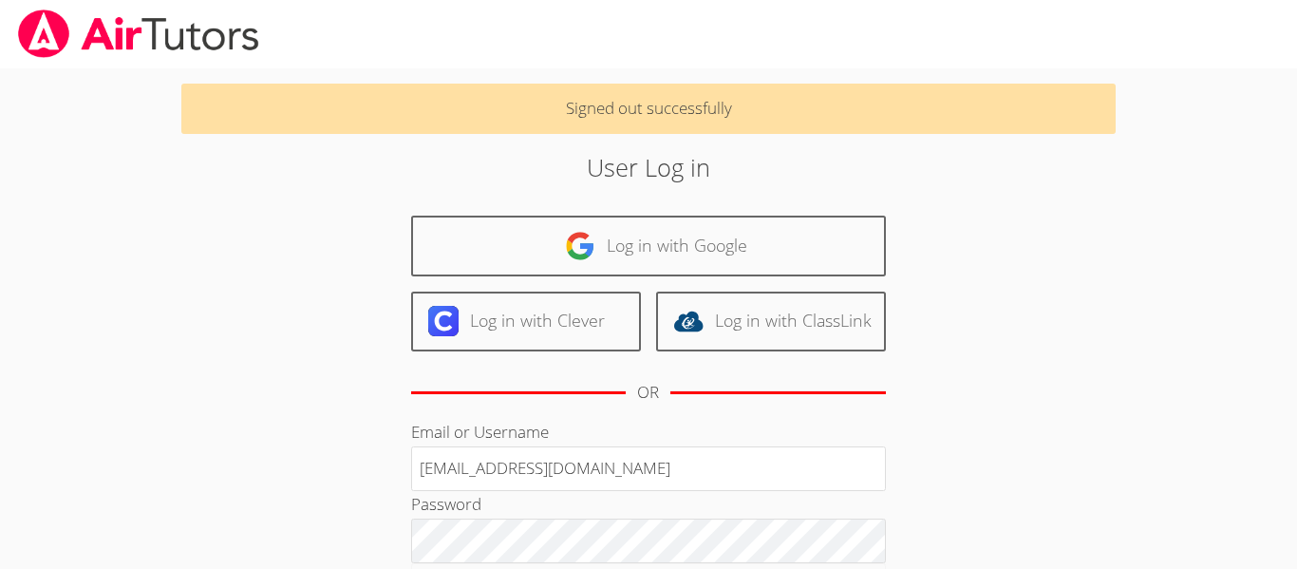 The width and height of the screenshot is (1297, 569). Describe the element at coordinates (580, 246) in the screenshot. I see `img: google-logo-50288ca7cdecda66e5e0955fdab243c47b7ad437acaf1139b6f446037453330a.svg` at that location.